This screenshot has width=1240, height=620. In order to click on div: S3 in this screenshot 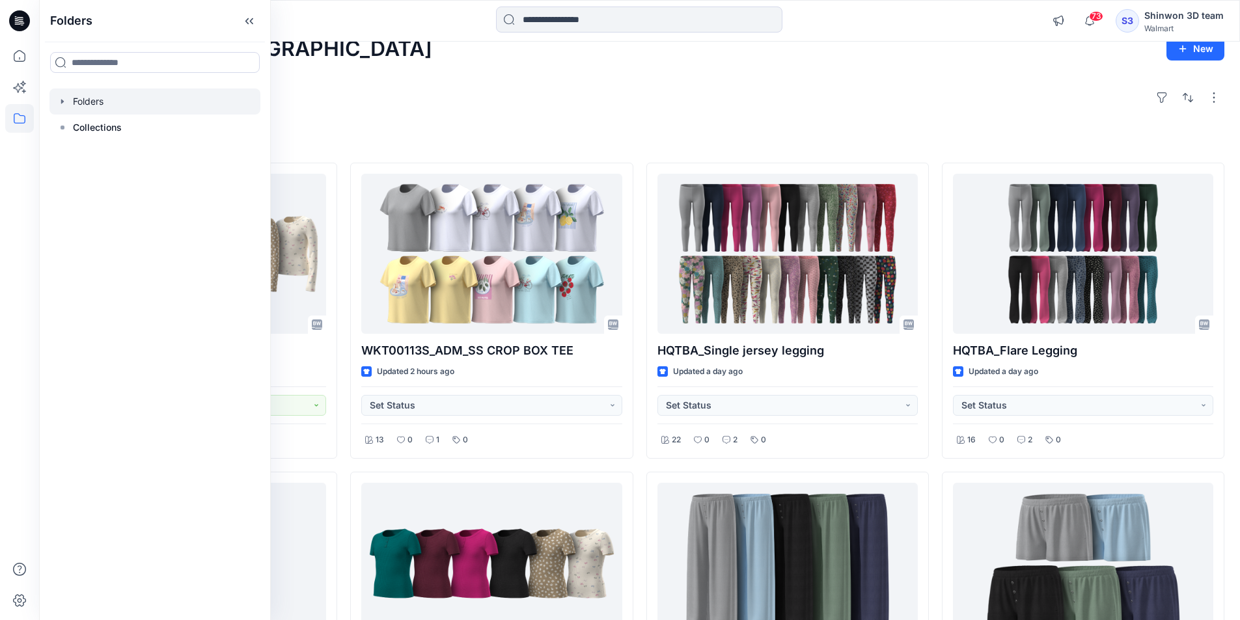, I will do `click(1128, 21)`.